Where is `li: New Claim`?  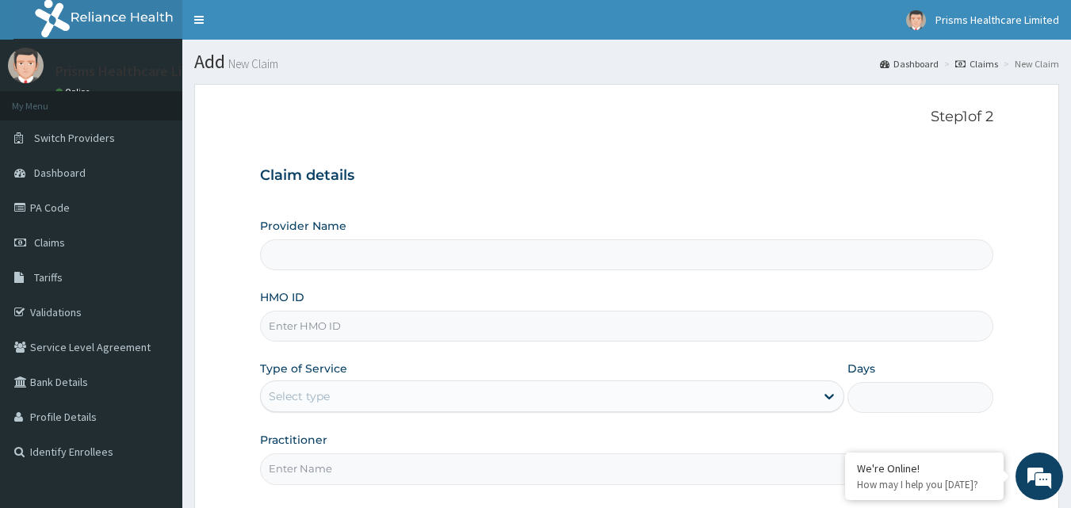 li: New Claim is located at coordinates (1029, 63).